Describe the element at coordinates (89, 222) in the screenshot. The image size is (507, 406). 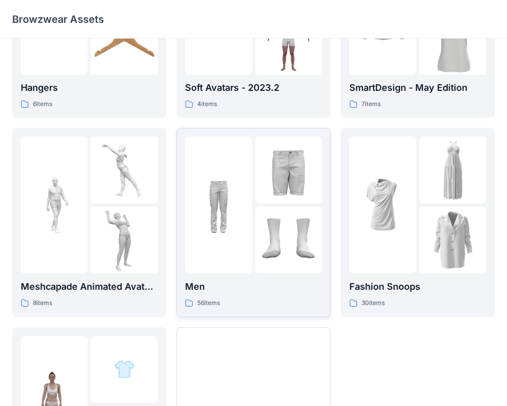
I see `a: folder 1folder 2folder 3Meshcapade Animated Avatars8items` at that location.